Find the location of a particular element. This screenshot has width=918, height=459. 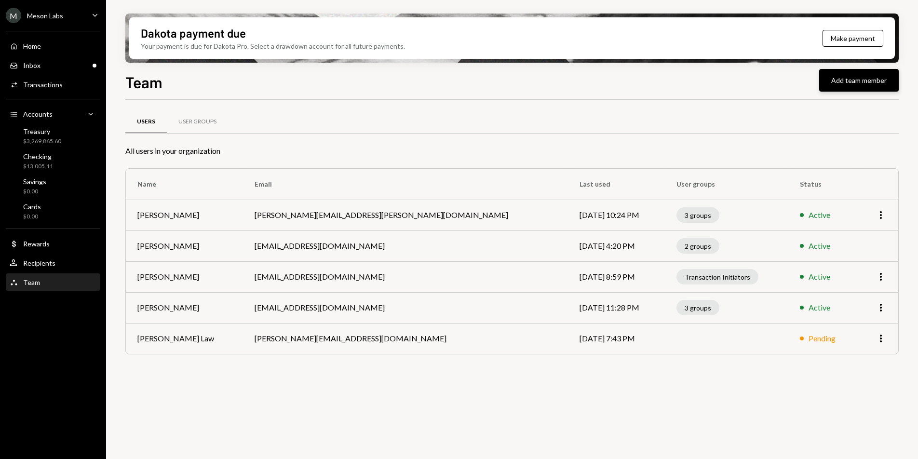

div: Pending is located at coordinates (822, 339).